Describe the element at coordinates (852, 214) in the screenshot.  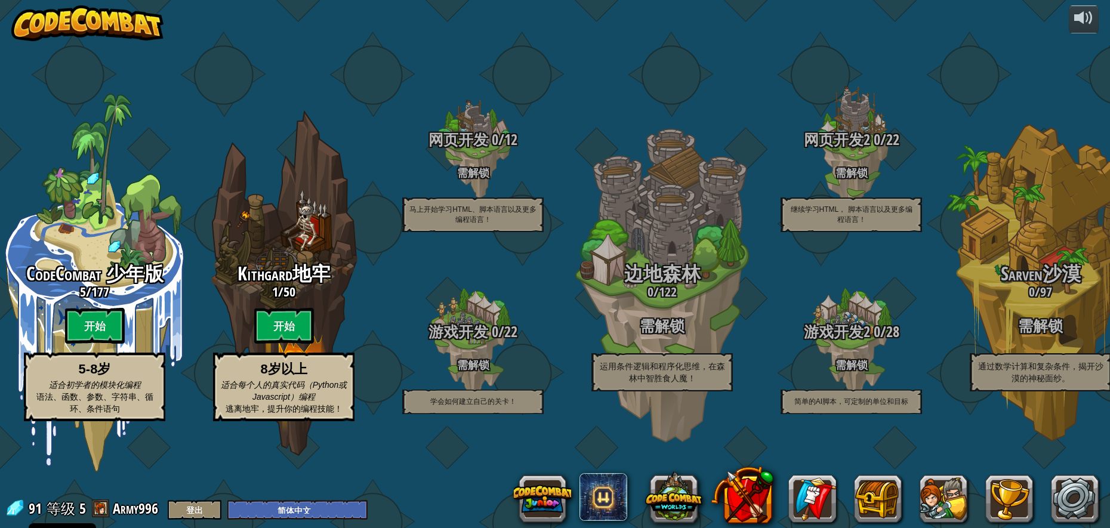
I see `span: 继续学习HTML， 脚本语言以及更多编程语言！` at that location.